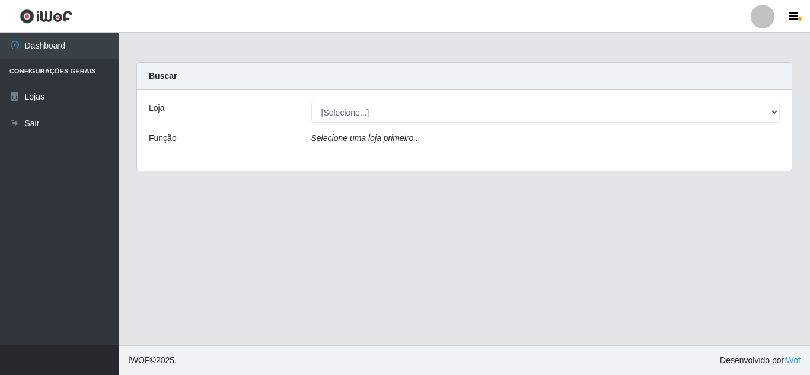  Describe the element at coordinates (163, 76) in the screenshot. I see `strong: Buscar` at that location.